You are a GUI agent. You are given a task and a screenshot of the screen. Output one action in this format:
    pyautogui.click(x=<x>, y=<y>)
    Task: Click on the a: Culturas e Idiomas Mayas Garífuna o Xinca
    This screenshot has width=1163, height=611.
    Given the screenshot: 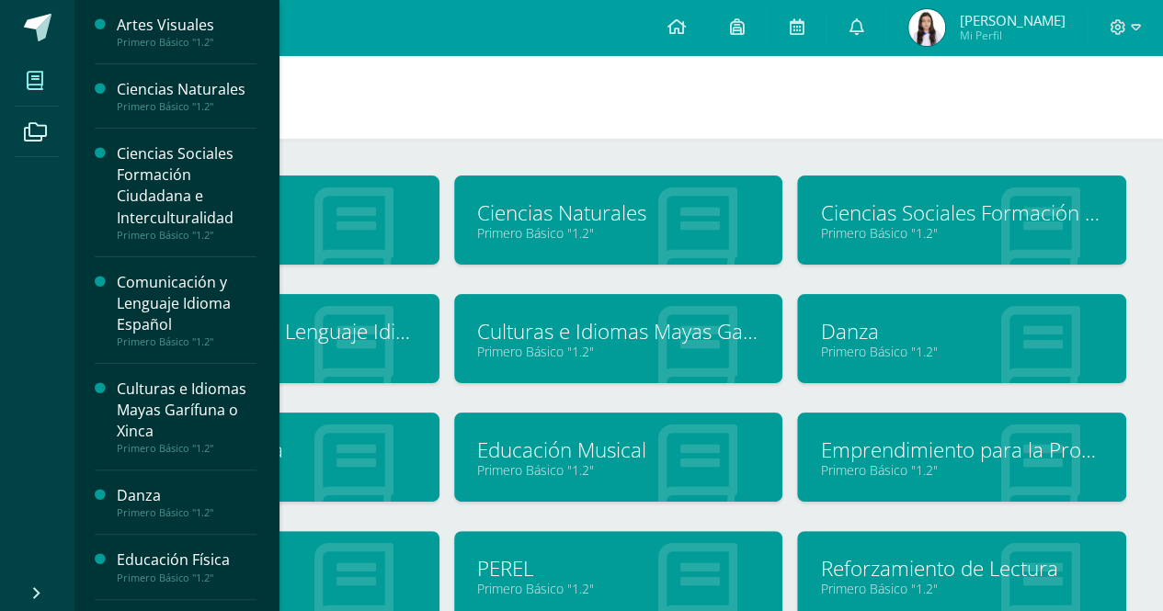 What is the action you would take?
    pyautogui.click(x=619, y=331)
    